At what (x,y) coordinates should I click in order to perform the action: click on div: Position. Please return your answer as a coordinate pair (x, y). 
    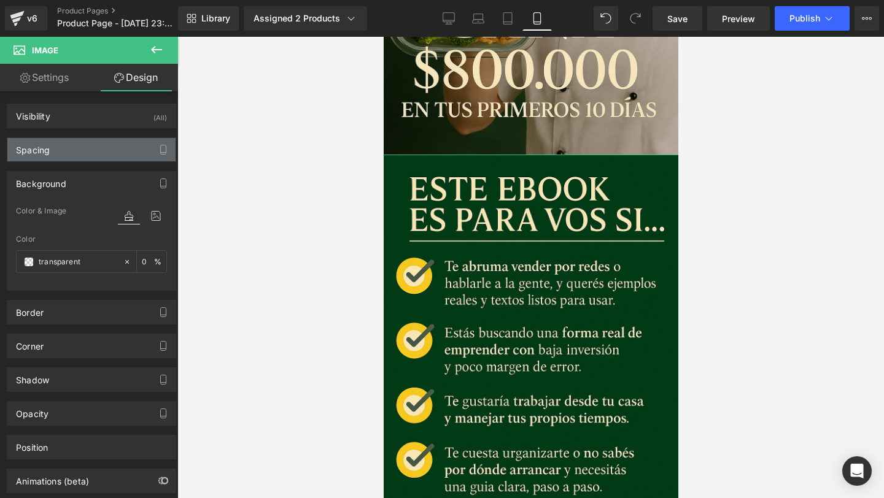
    Looking at the image, I should click on (32, 444).